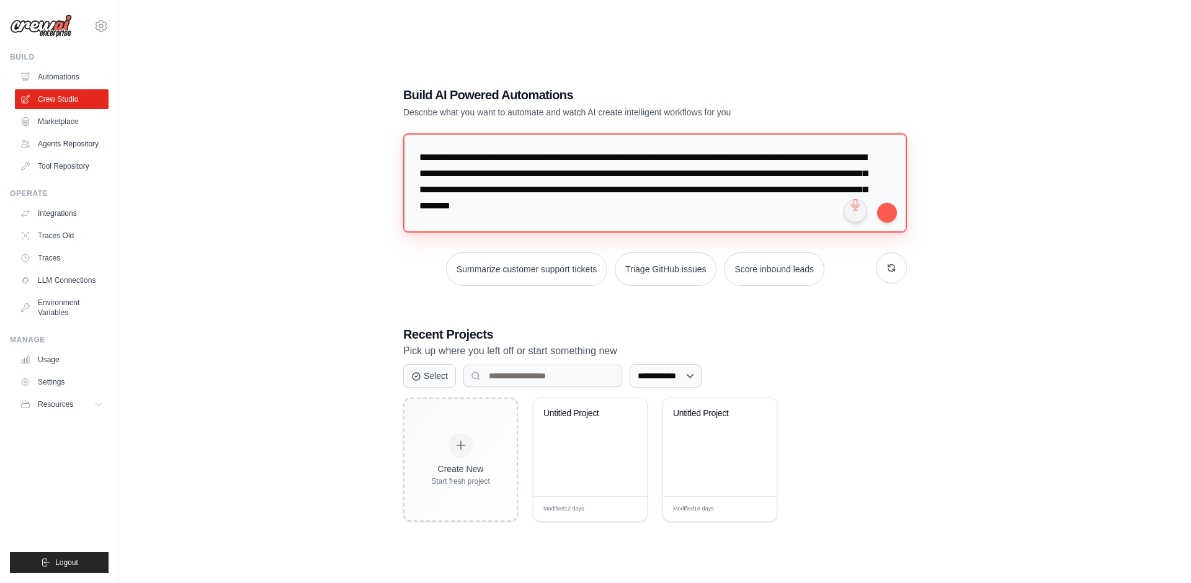 This screenshot has width=1191, height=583. I want to click on span: Modified 18 days, so click(694, 509).